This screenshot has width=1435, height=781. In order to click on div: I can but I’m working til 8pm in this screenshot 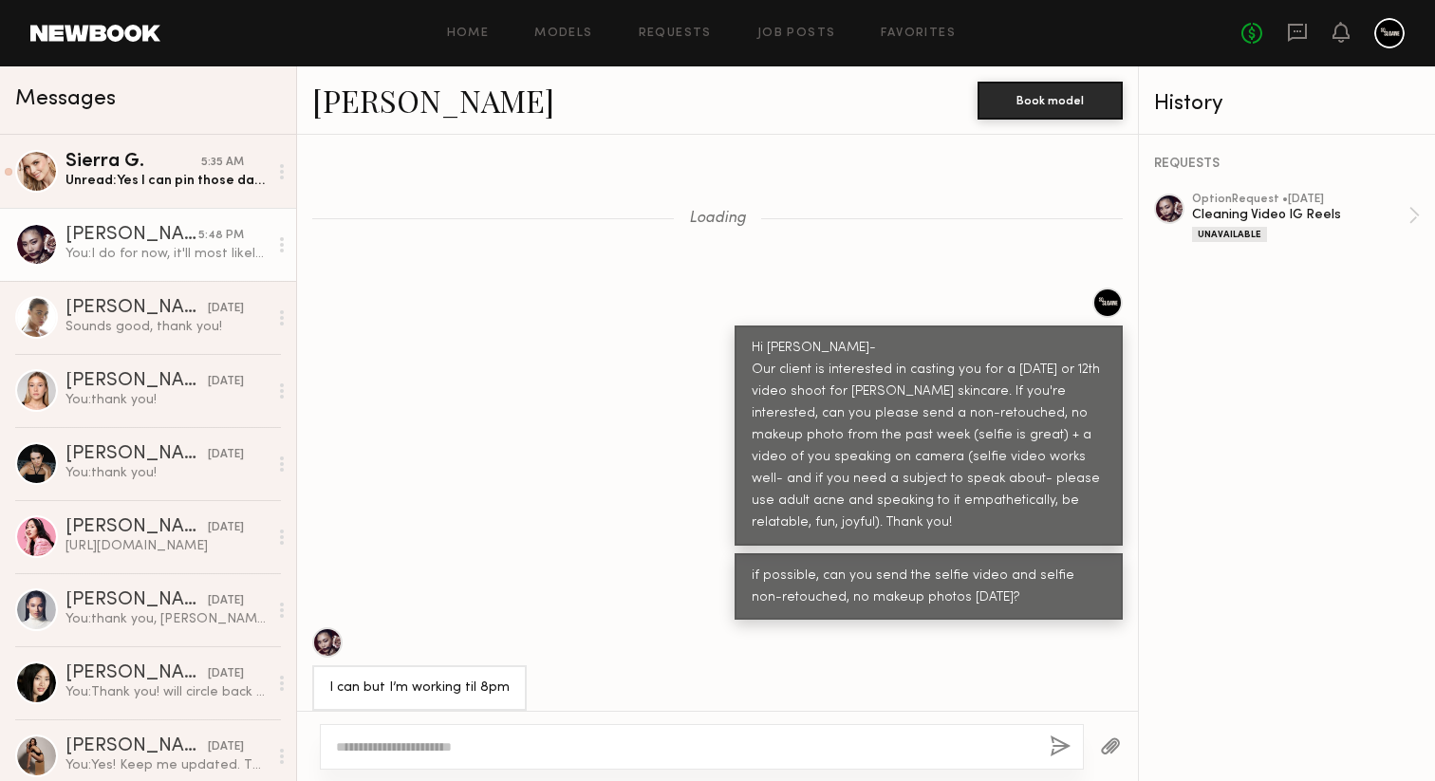, I will do `click(420, 688)`.